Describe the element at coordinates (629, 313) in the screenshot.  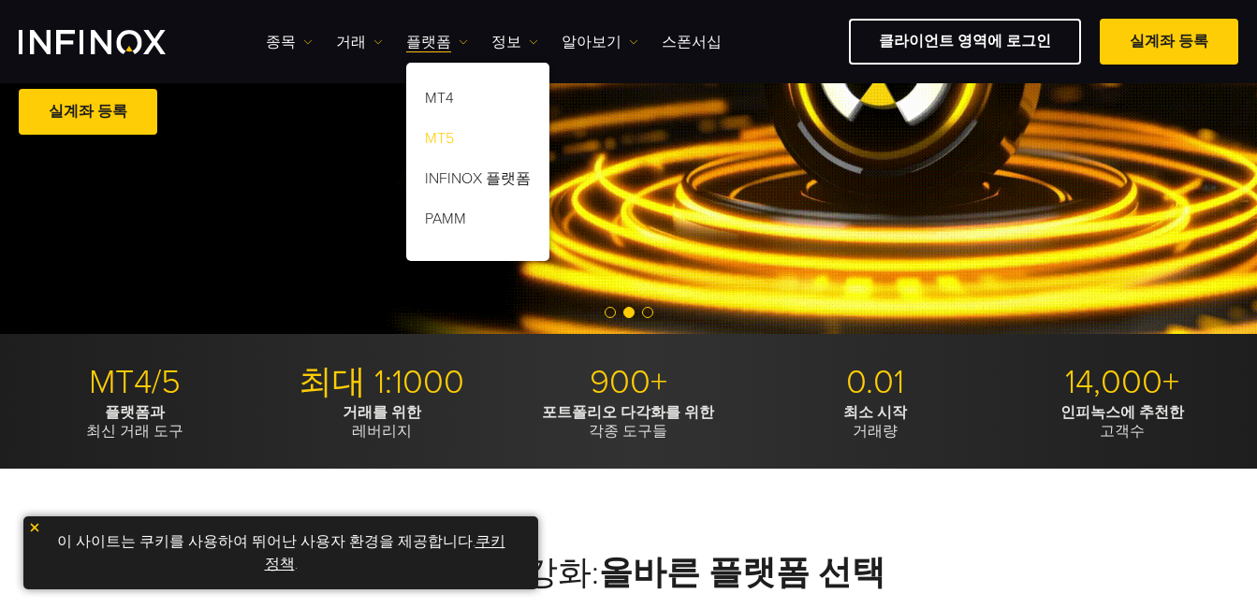
I see `span: Go to slide 2` at that location.